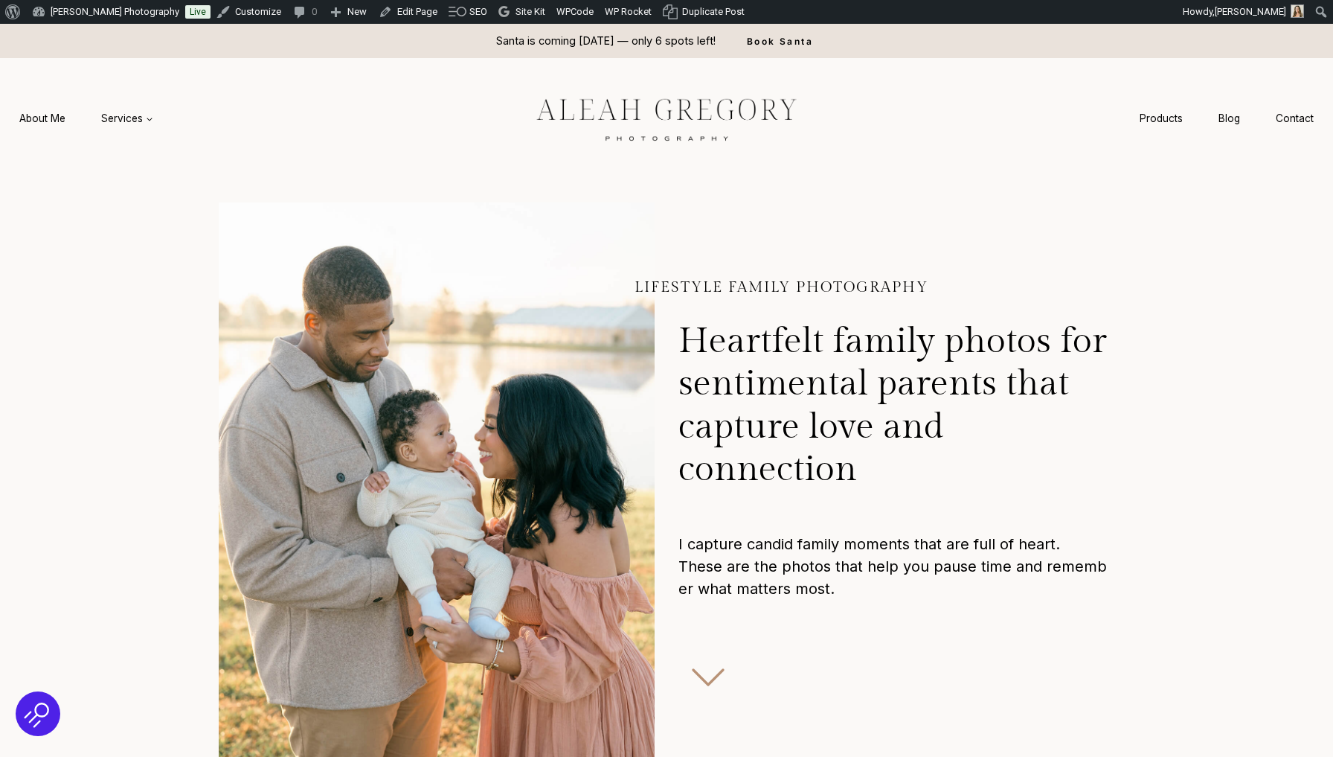  Describe the element at coordinates (127, 118) in the screenshot. I see `span: Services` at that location.